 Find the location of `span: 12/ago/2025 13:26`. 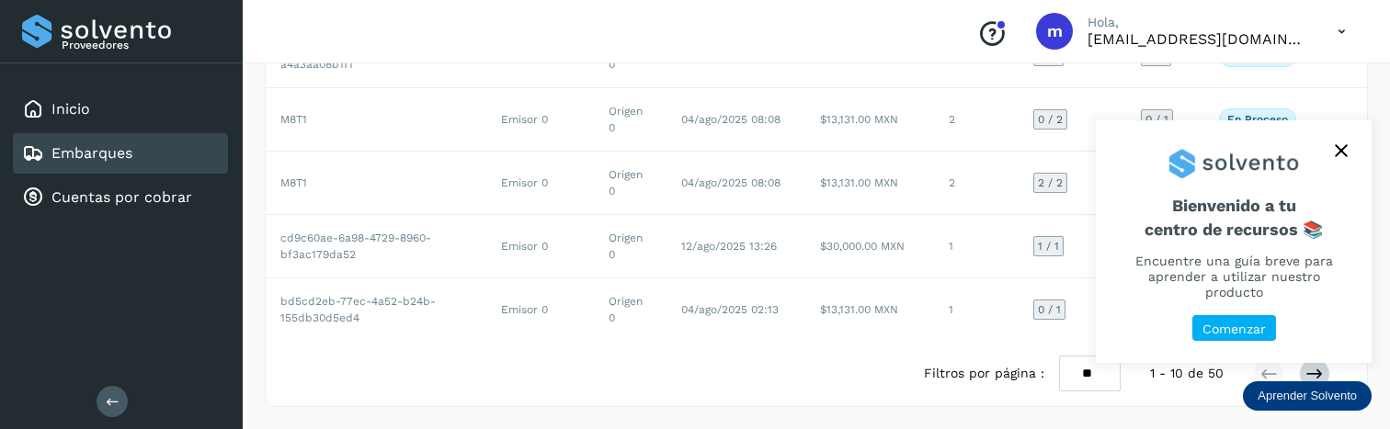

span: 12/ago/2025 13:26 is located at coordinates (729, 246).